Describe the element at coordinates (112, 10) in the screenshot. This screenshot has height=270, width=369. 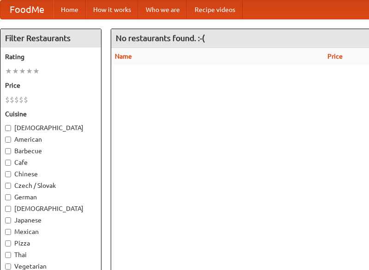
I see `a: How it works` at that location.